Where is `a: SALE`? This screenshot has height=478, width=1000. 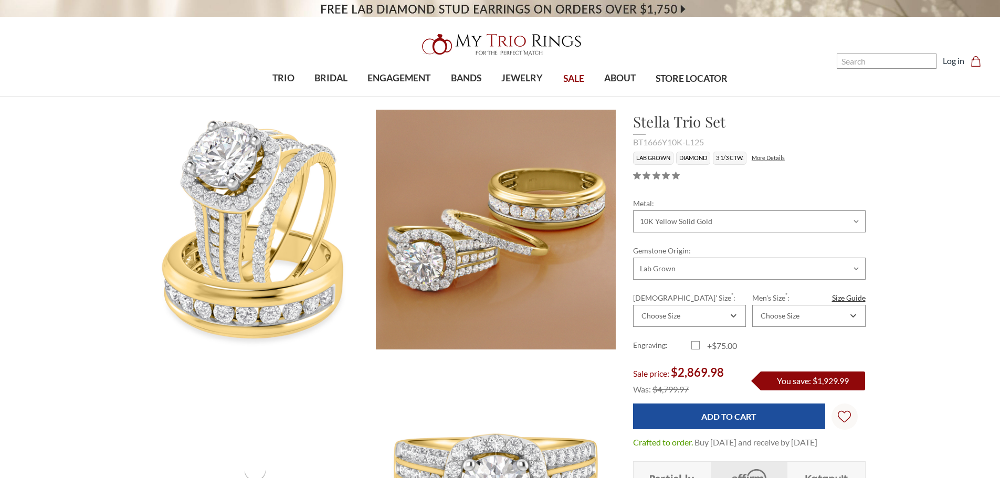
a: SALE is located at coordinates (573, 79).